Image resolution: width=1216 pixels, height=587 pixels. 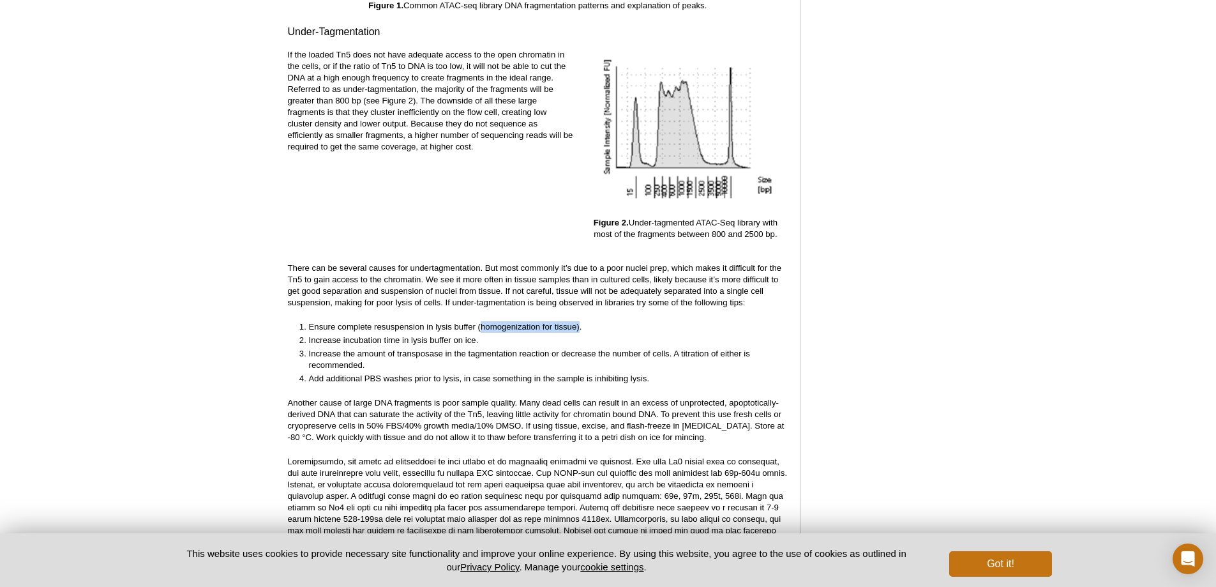 What do you see at coordinates (538, 420) in the screenshot?
I see `p: Another cause of large DNA fragments is poor sample quality. Many dead cells can result in an exc...` at bounding box center [538, 420].